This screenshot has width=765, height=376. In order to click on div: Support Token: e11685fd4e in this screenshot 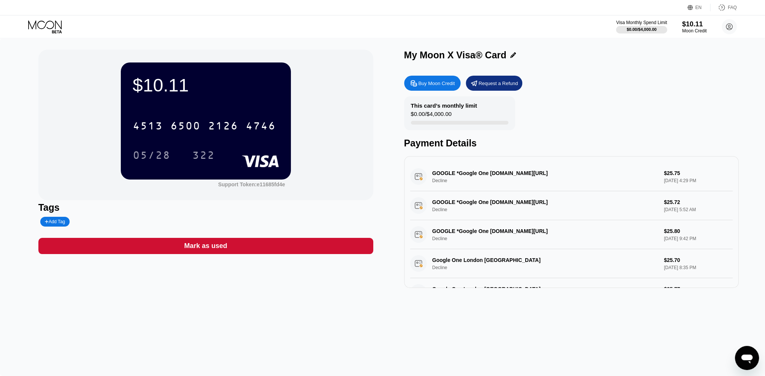, I will do `click(252, 184)`.